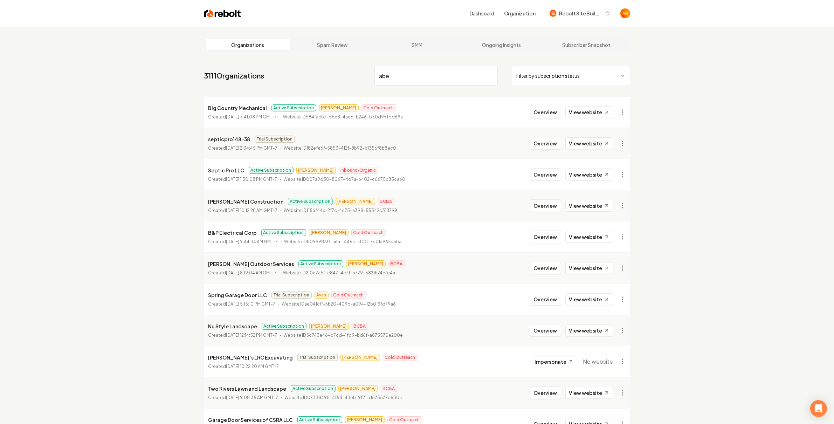  Describe the element at coordinates (345, 179) in the screenshot. I see `p: Website ID 007a9d30-8067-4d7a-b402-c6675c85ca60` at that location.